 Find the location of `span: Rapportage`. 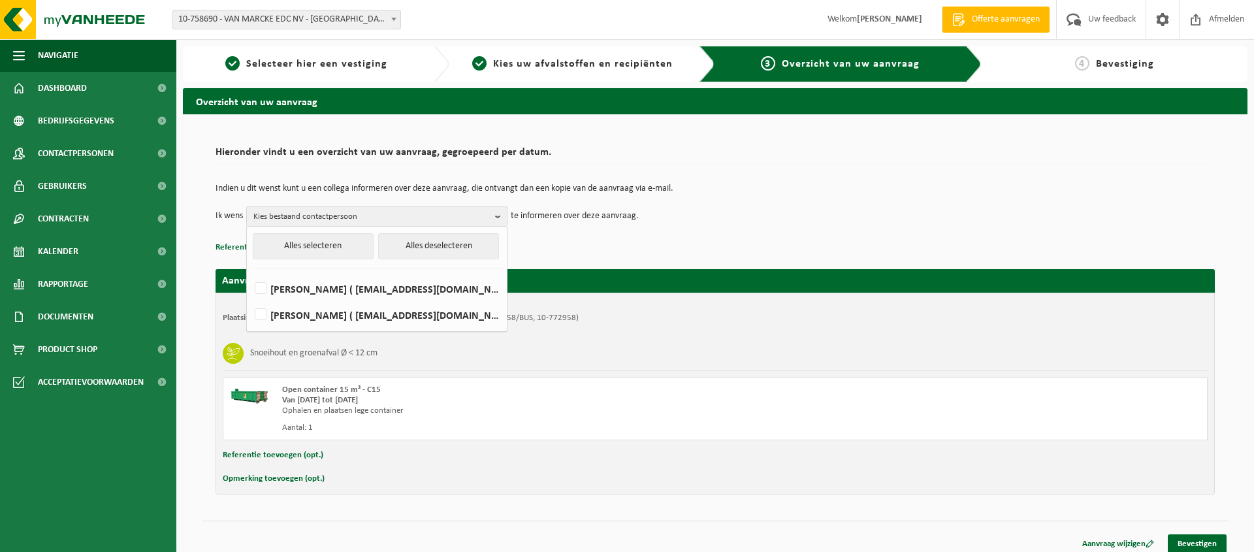

span: Rapportage is located at coordinates (63, 284).